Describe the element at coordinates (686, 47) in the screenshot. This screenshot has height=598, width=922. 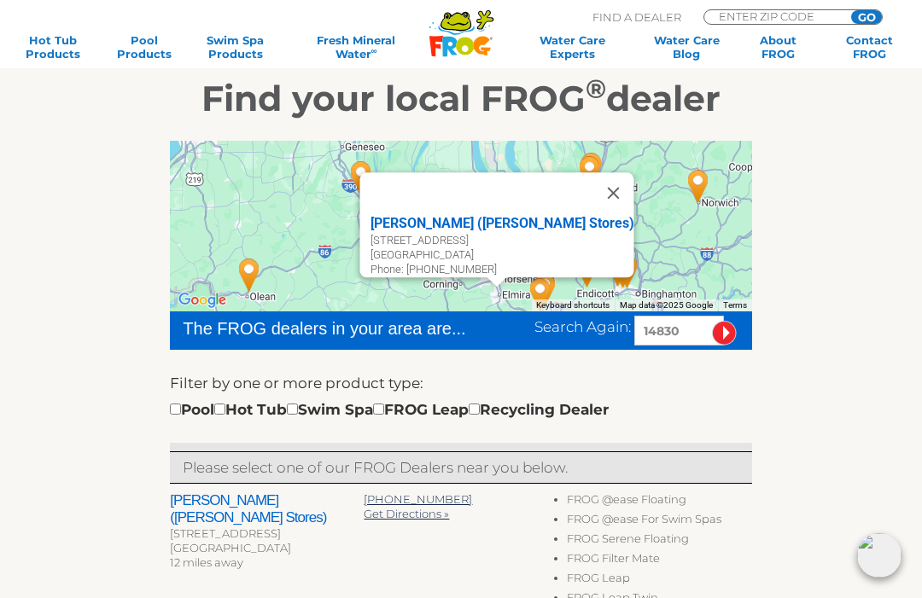
I see `a: Water CareBlog` at that location.